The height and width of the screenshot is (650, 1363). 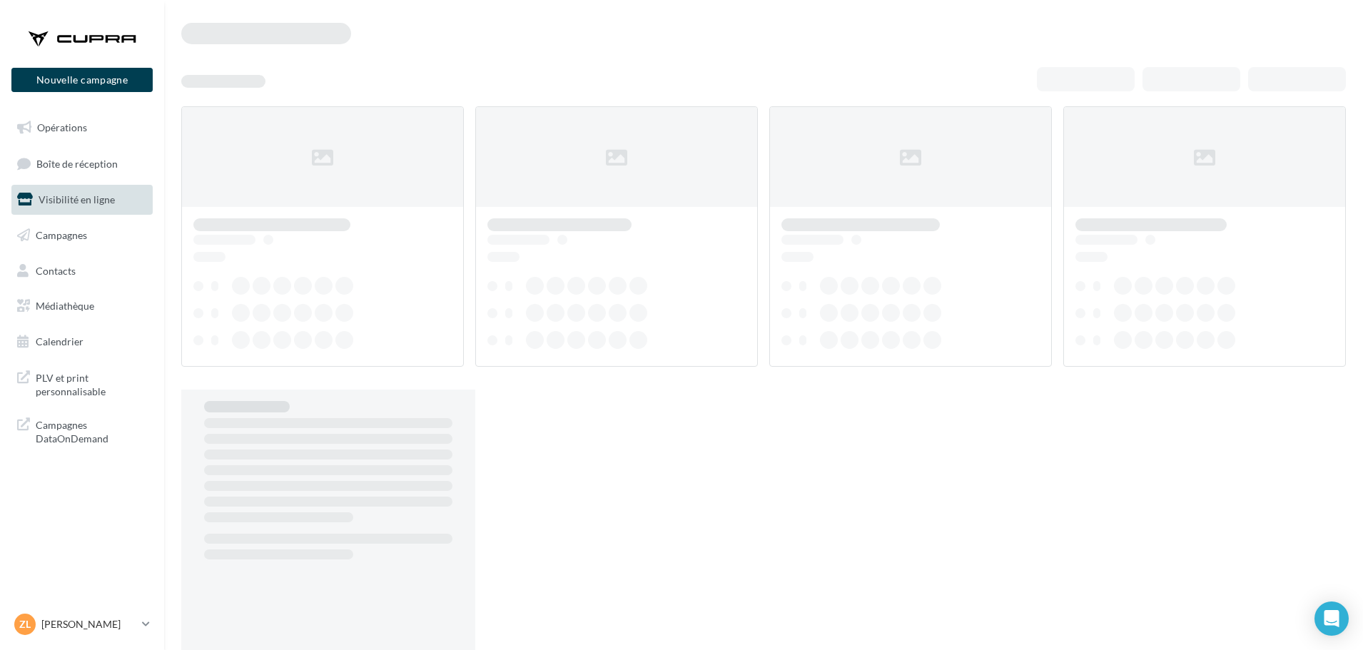 I want to click on a: Opérations, so click(x=82, y=128).